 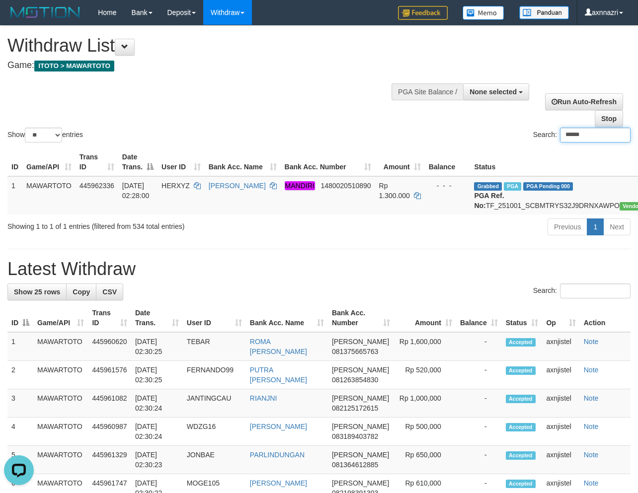 What do you see at coordinates (512, 186) in the screenshot?
I see `span: Marked by axnkaisar` at bounding box center [512, 186].